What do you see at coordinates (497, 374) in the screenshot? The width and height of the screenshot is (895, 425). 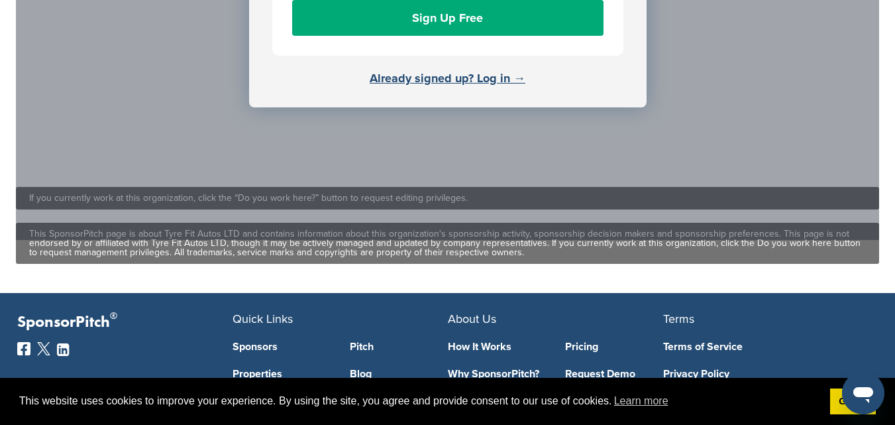 I see `a: Why SponsorPitch?` at bounding box center [497, 374].